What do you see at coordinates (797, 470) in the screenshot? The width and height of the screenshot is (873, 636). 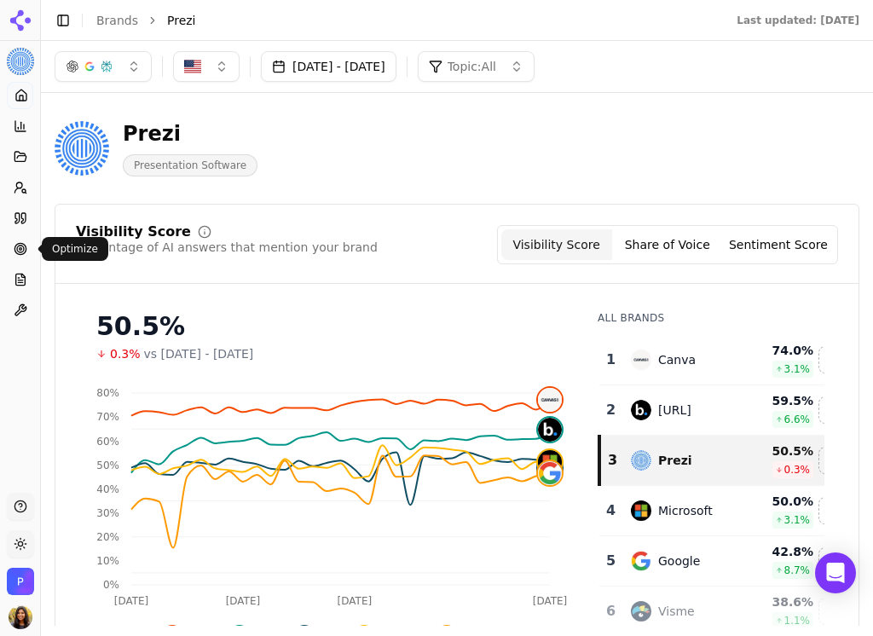 I see `span: 0.3 %` at bounding box center [797, 470].